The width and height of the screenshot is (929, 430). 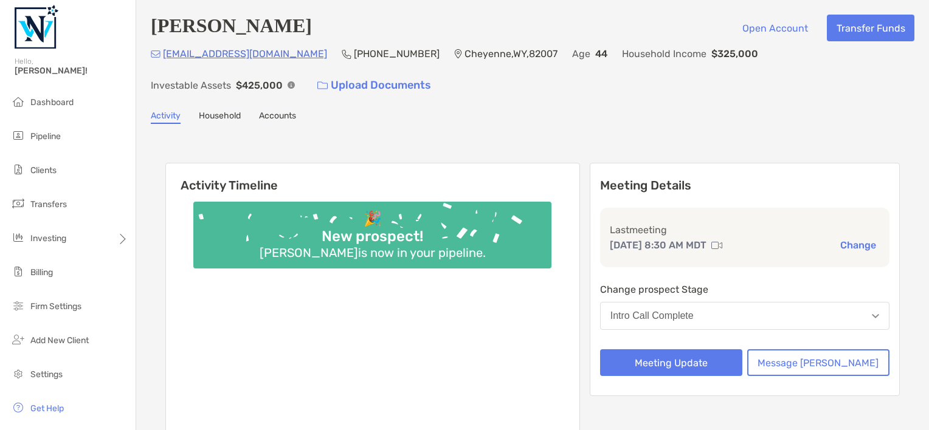 I want to click on p: Household Income, so click(x=664, y=53).